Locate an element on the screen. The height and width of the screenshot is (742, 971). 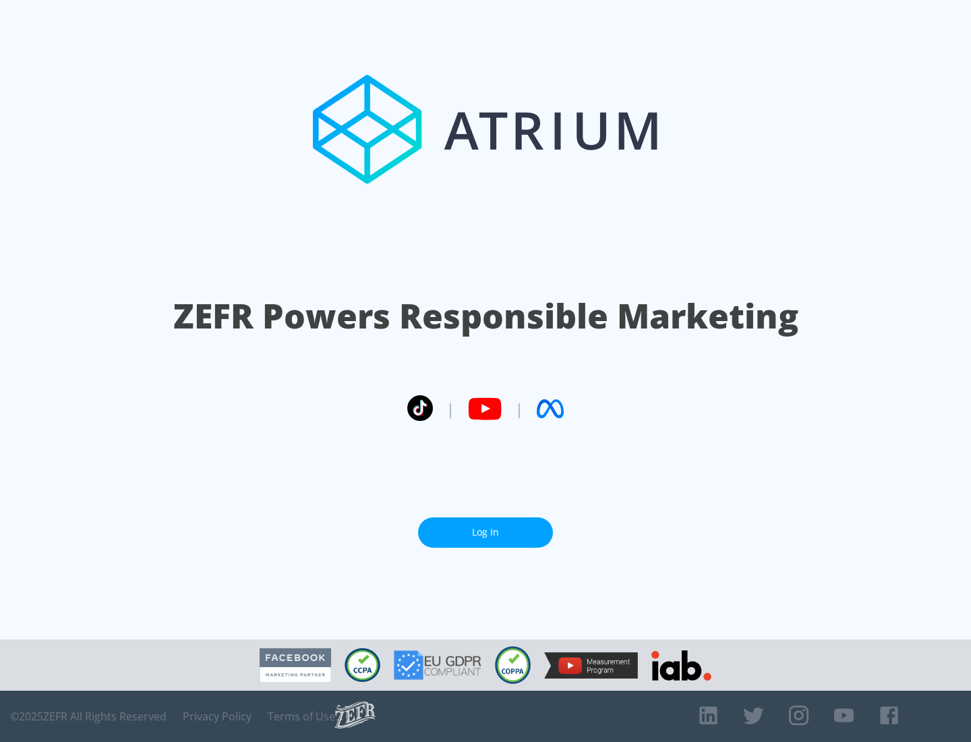
img: GDPR Compliant is located at coordinates (438, 665).